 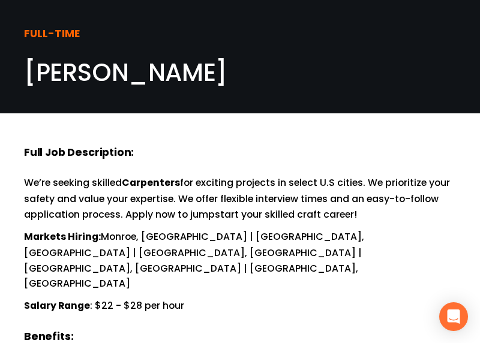 What do you see at coordinates (52, 34) in the screenshot?
I see `strong: FULL-TIME` at bounding box center [52, 34].